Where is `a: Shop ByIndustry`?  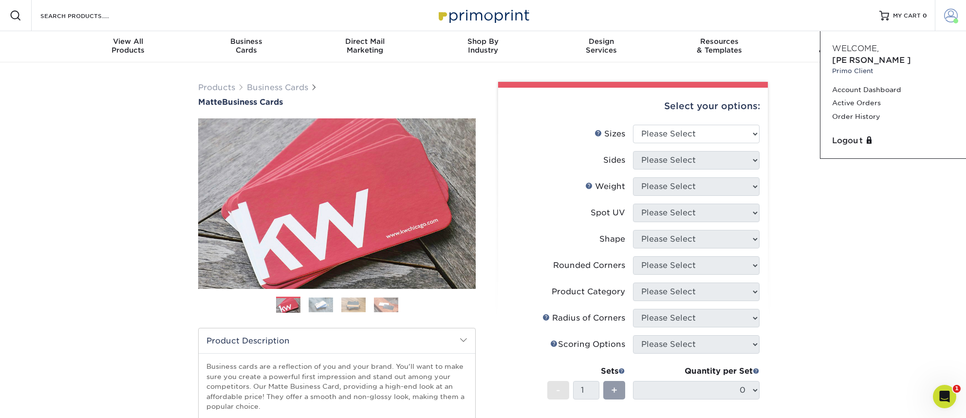 a: Shop ByIndustry is located at coordinates (483, 47).